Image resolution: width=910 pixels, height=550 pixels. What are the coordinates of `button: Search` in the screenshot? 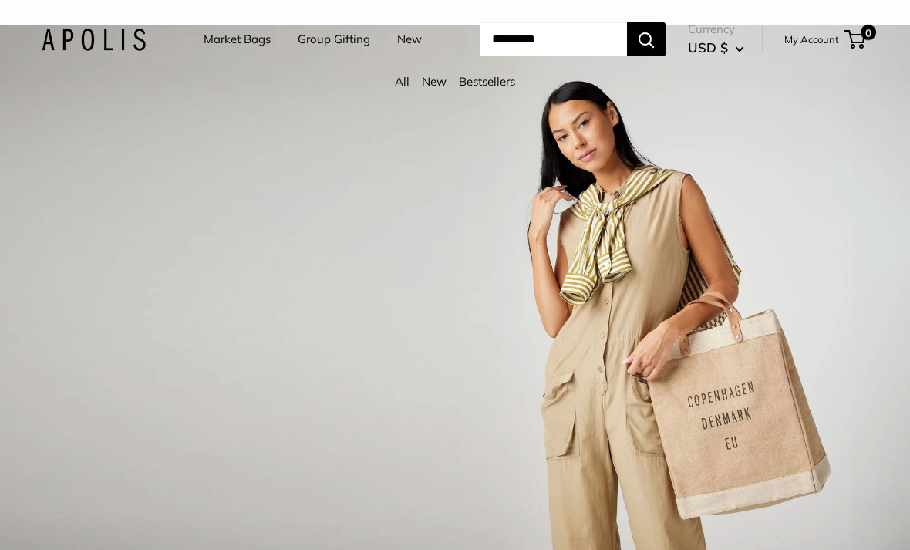 It's located at (646, 39).